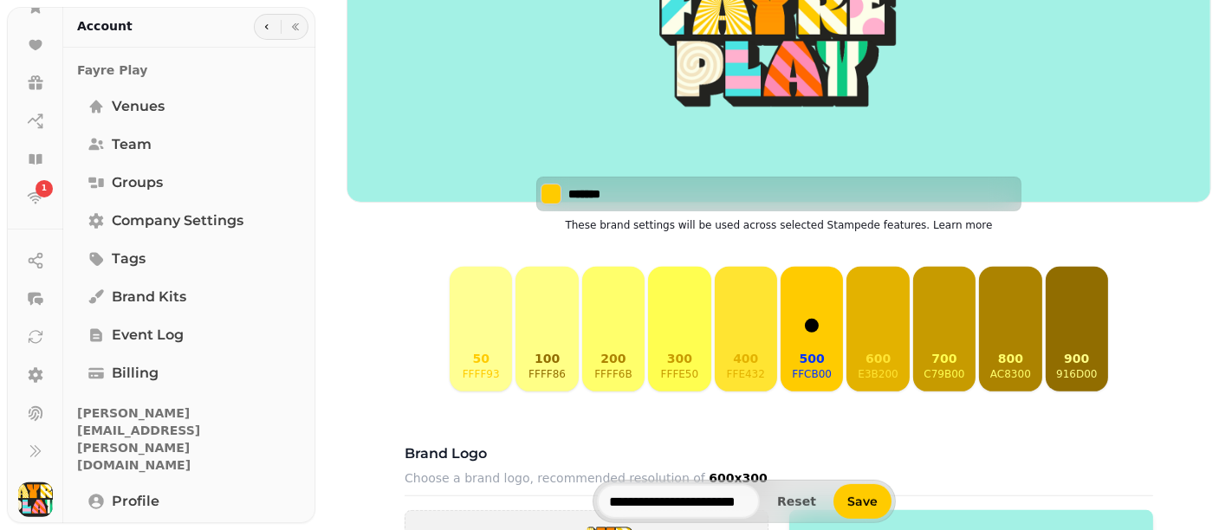 The width and height of the screenshot is (1232, 530). Describe the element at coordinates (189, 221) in the screenshot. I see `a: Company settings` at that location.